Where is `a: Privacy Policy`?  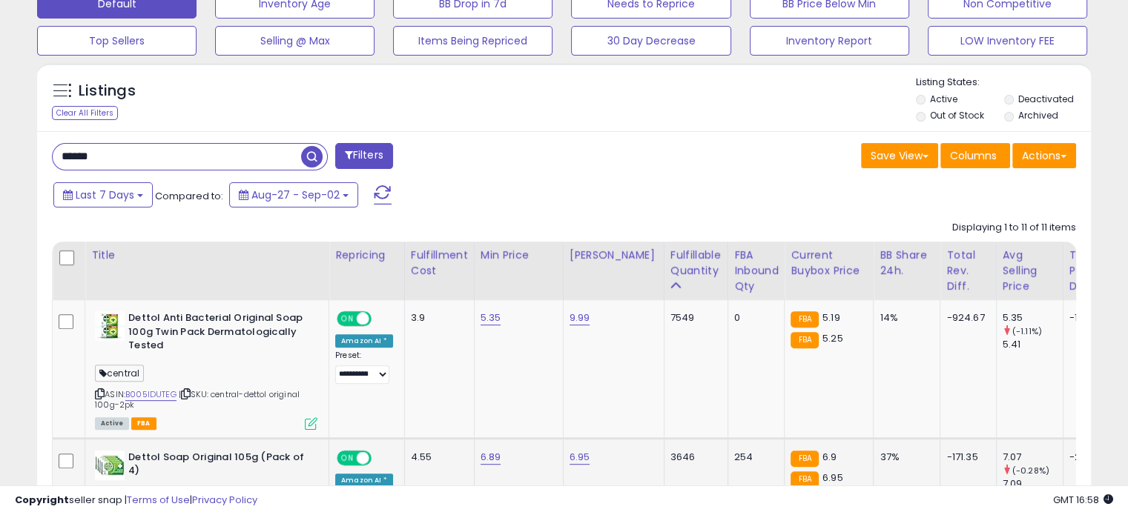 a: Privacy Policy is located at coordinates (225, 500).